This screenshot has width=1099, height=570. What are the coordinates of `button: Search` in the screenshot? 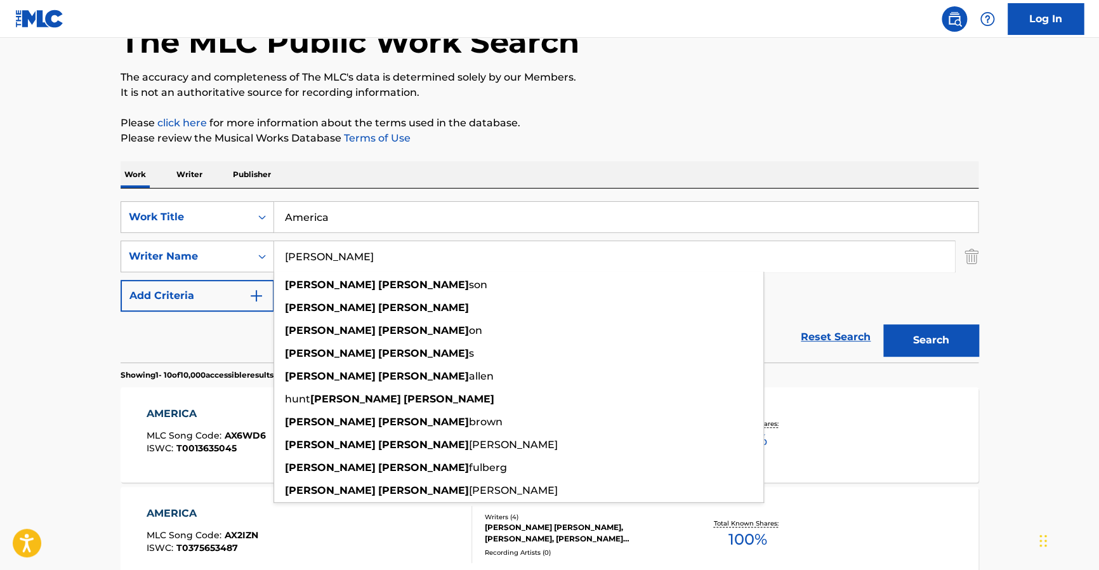 It's located at (931, 340).